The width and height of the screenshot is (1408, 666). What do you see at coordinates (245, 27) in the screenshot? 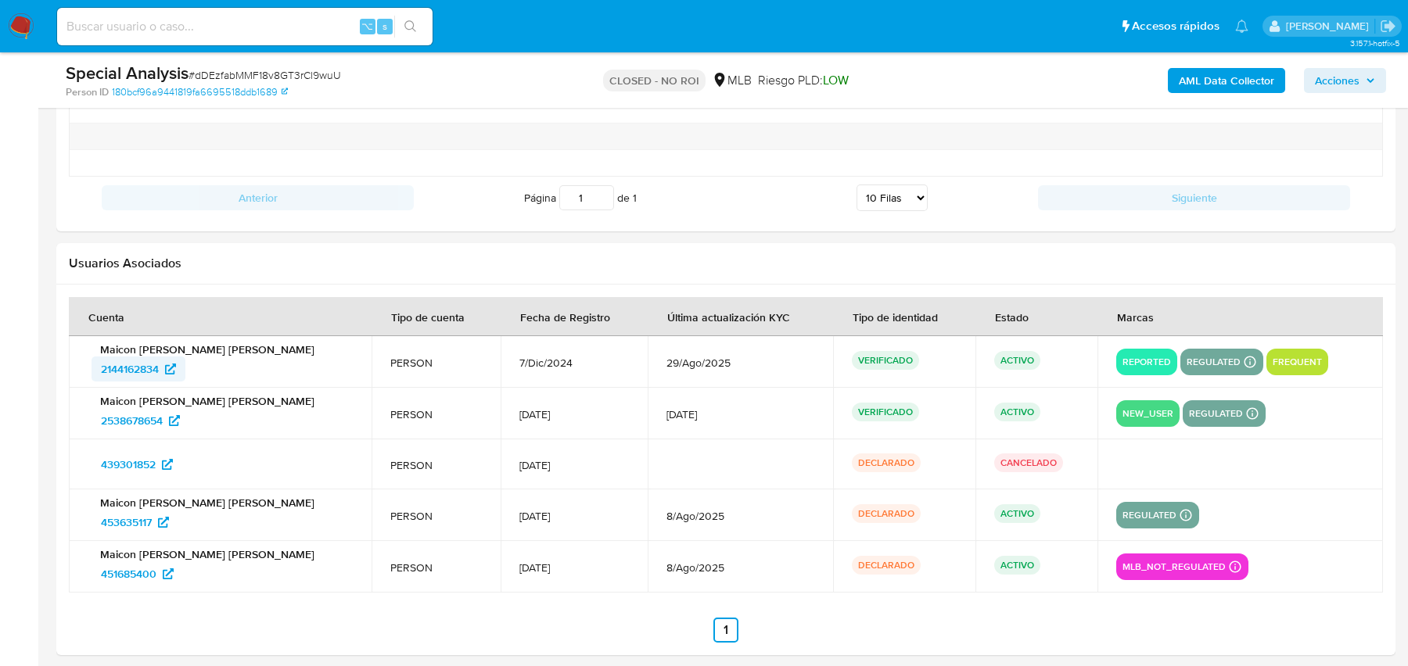
I see `input: Buscar usuario o caso...` at bounding box center [245, 27].